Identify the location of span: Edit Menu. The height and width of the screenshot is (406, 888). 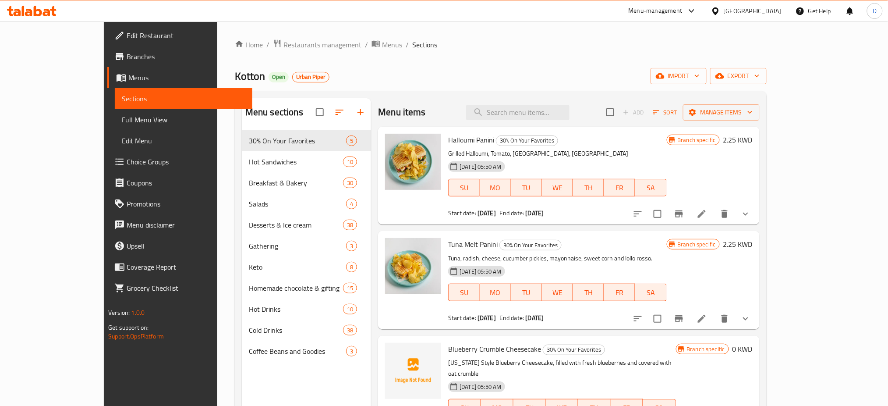
(184, 141).